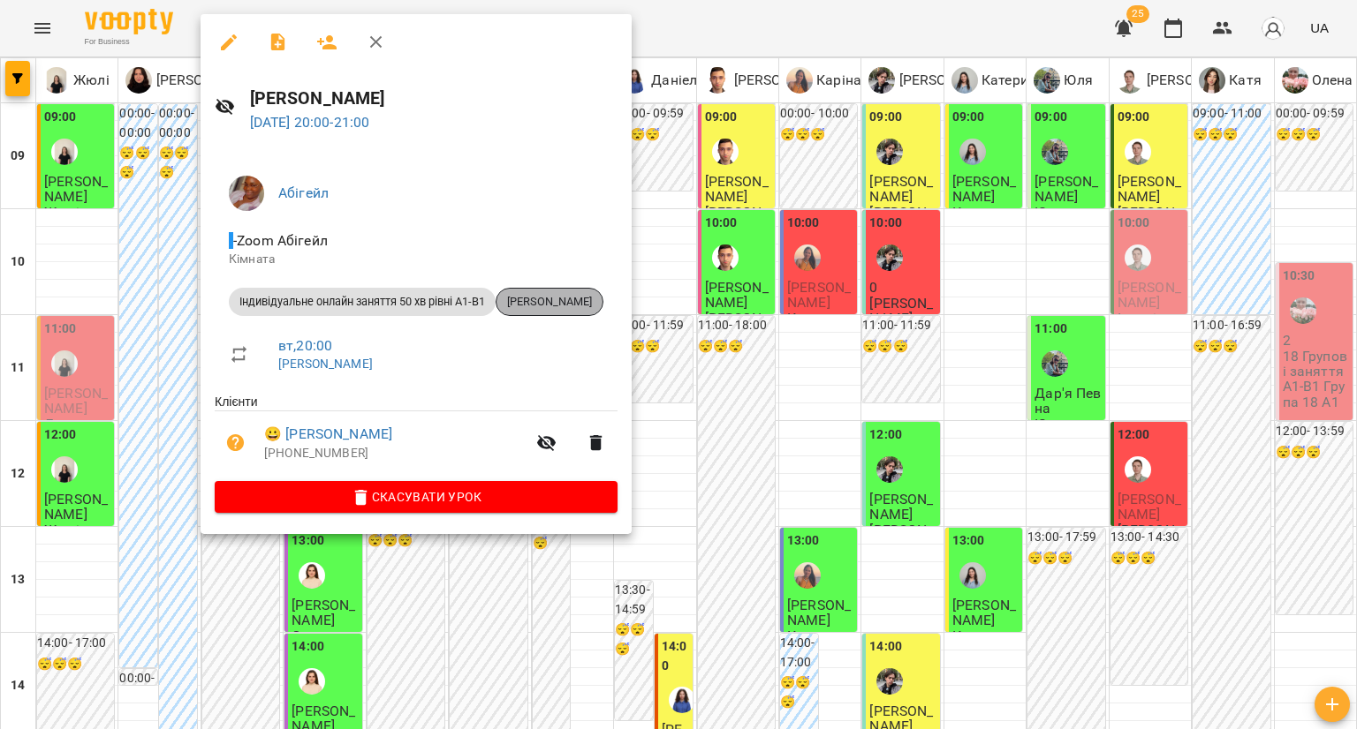 The image size is (1357, 729). I want to click on img: c457bc25f92e1434809b629e4001d191.jpg, so click(246, 193).